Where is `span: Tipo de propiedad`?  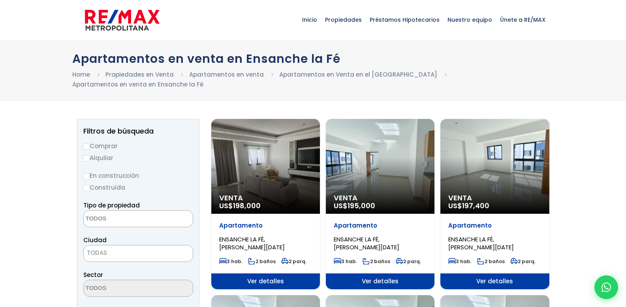
span: Tipo de propiedad is located at coordinates (111, 205).